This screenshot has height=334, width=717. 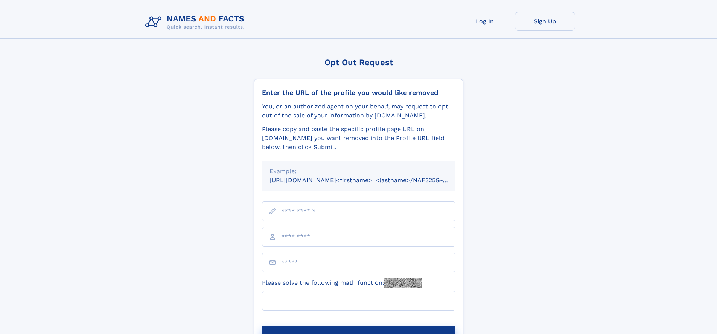 I want to click on div: Example:, so click(x=359, y=171).